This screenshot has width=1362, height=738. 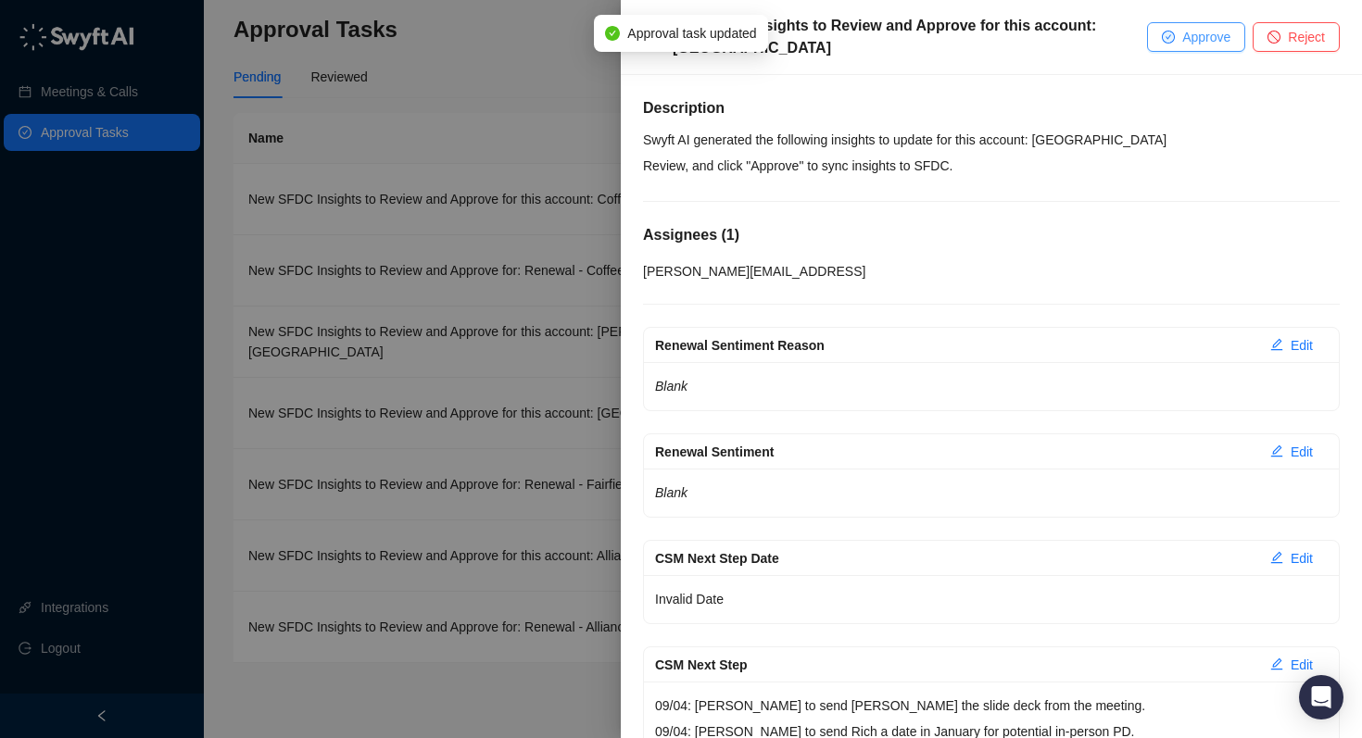 I want to click on div: CSM Next Step Date, so click(x=955, y=559).